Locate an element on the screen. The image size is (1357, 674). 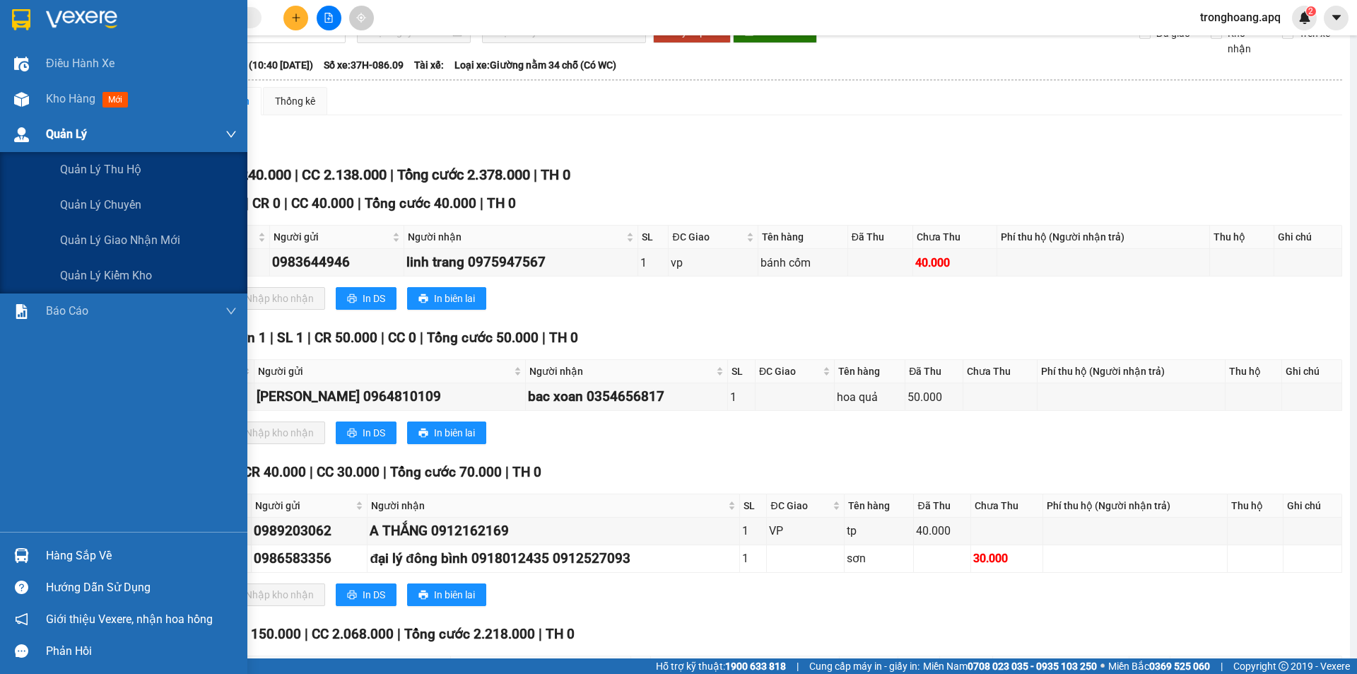
th: Chưa Thu is located at coordinates (1007, 505).